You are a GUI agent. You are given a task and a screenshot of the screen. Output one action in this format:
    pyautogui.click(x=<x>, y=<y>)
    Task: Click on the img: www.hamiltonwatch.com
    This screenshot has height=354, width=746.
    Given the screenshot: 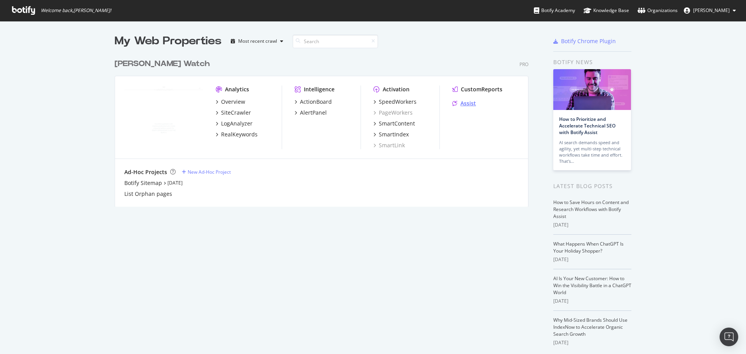 What is the action you would take?
    pyautogui.click(x=164, y=117)
    